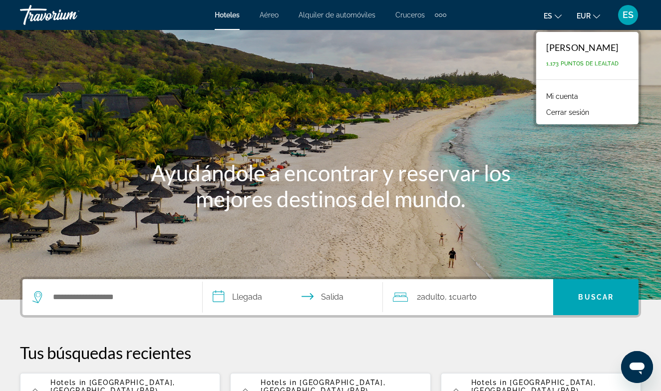  Describe the element at coordinates (431, 297) in the screenshot. I see `span: 2` at that location.